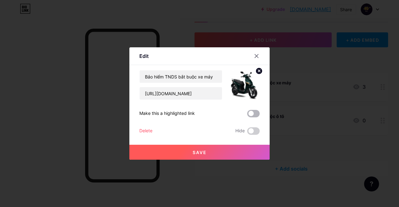  What do you see at coordinates (146, 131) in the screenshot?
I see `div: Delete` at bounding box center [146, 131].